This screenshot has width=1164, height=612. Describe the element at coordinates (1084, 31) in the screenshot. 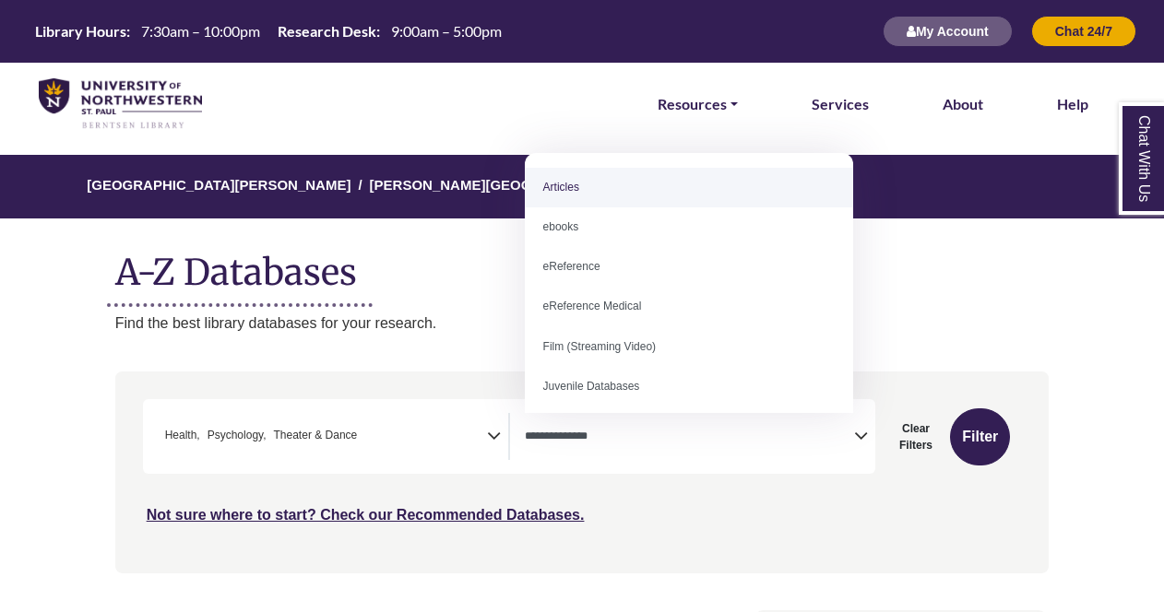

I see `button: Chat 24/7` at that location.